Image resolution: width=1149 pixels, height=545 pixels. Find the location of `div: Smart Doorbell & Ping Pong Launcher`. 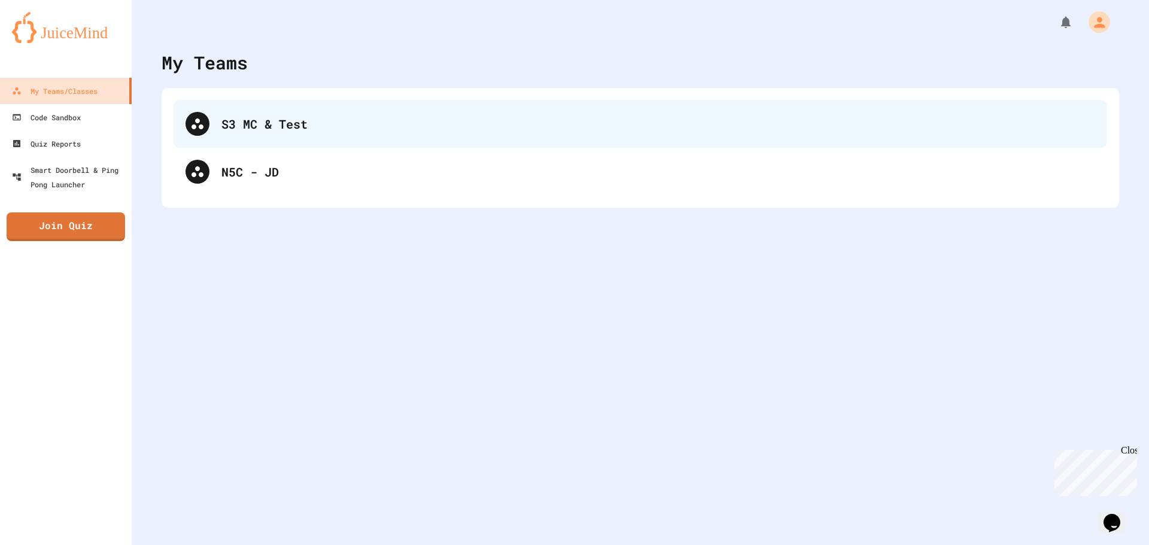

div: Smart Doorbell & Ping Pong Launcher is located at coordinates (69, 177).